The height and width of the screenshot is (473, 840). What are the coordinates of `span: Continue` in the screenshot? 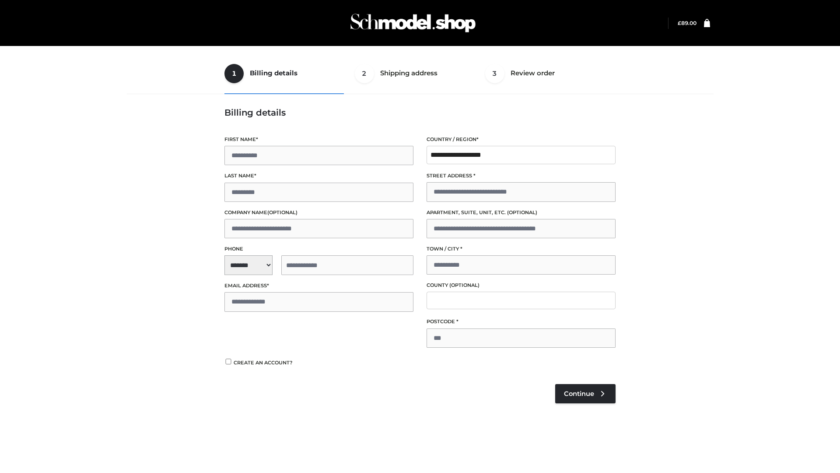 It's located at (579, 394).